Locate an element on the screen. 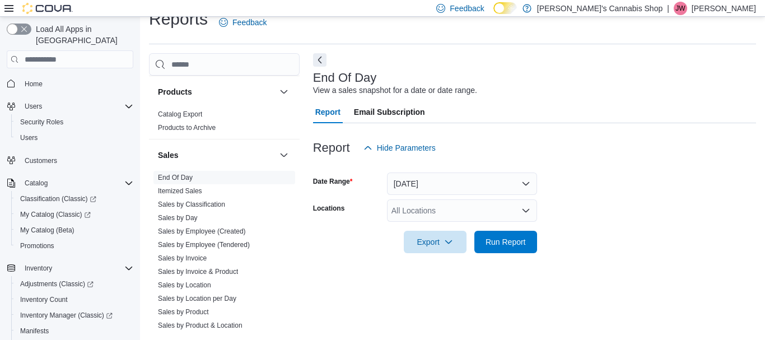  a: Sales by Location is located at coordinates (184, 285).